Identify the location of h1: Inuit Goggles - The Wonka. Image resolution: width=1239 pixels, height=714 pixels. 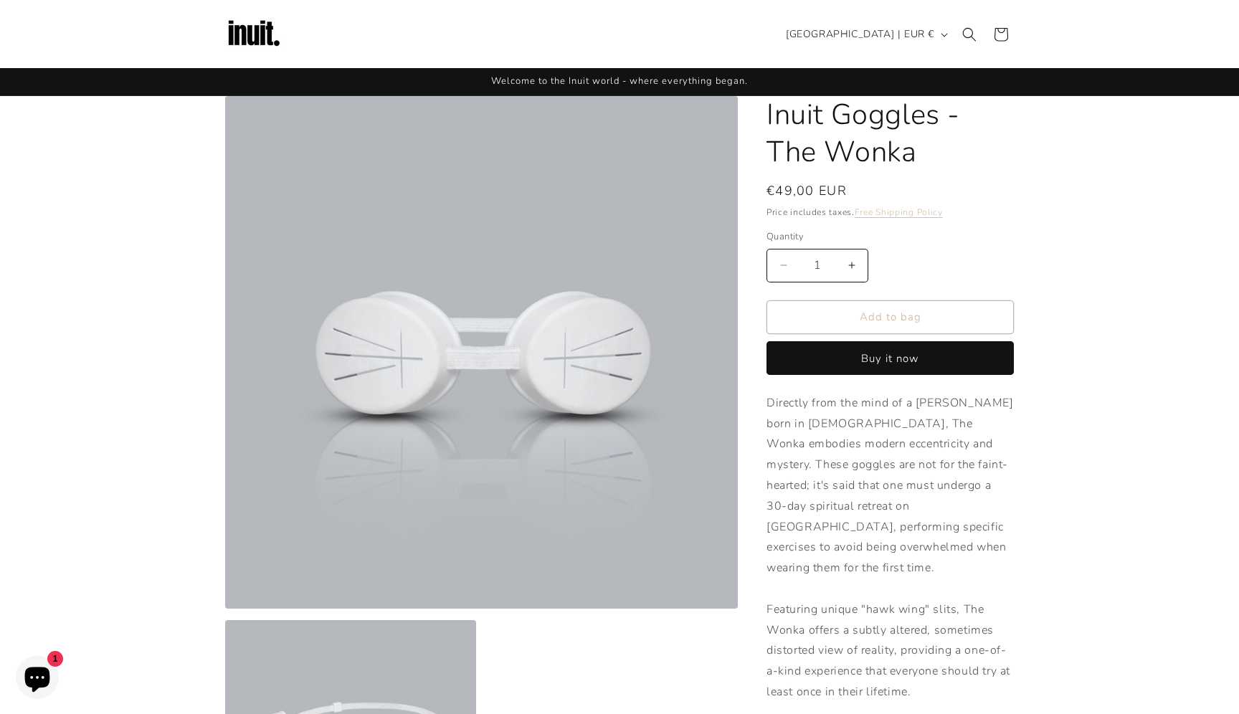
(890, 133).